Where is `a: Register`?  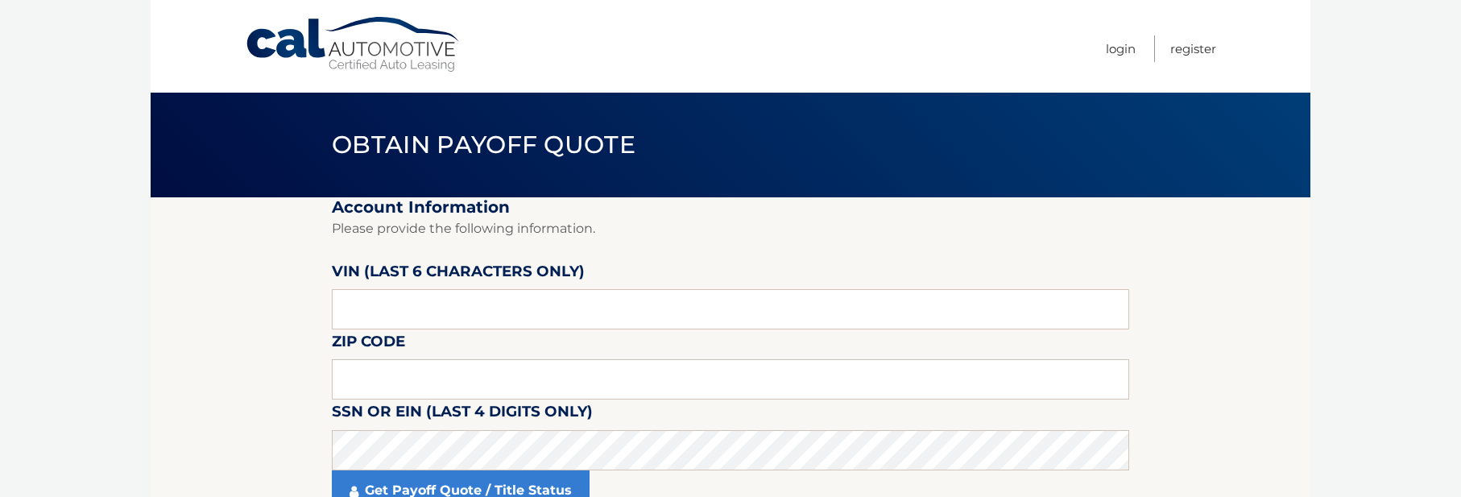
a: Register is located at coordinates (1193, 48).